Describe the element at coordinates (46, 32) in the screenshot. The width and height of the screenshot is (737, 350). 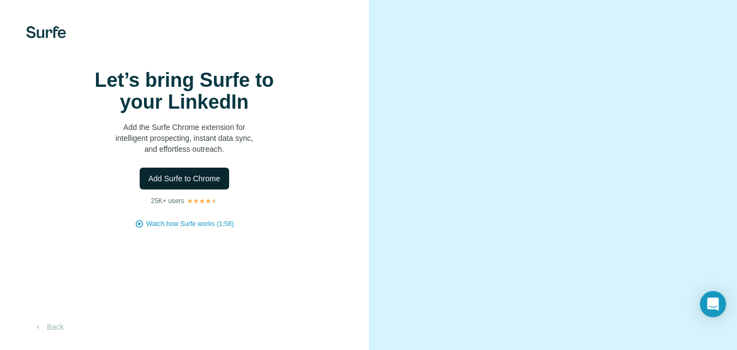
I see `img: Surfe's logo` at that location.